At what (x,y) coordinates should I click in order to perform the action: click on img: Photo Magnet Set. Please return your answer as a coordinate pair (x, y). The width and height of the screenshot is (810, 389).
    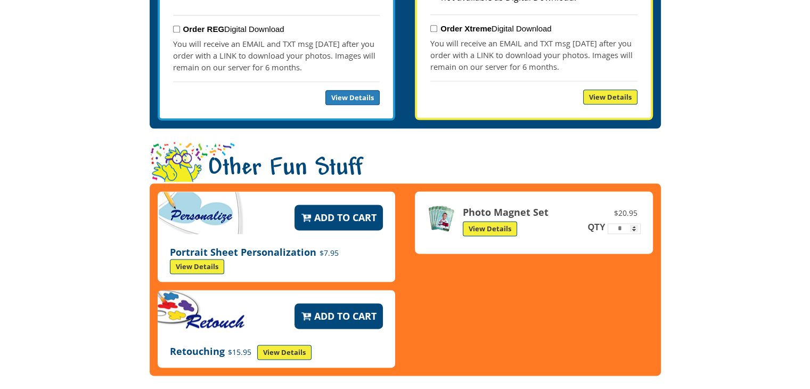
    Looking at the image, I should click on (441, 218).